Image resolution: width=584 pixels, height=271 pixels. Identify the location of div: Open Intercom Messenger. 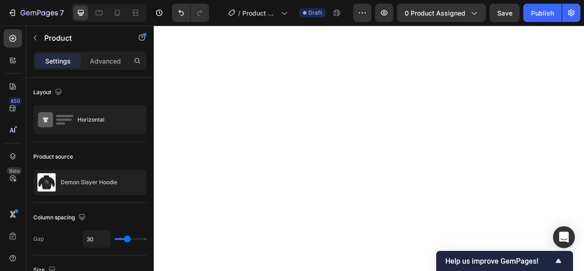
(564, 237).